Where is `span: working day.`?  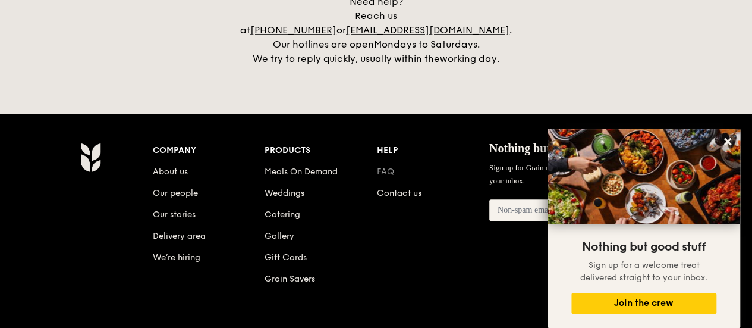
span: working day. is located at coordinates (470, 58).